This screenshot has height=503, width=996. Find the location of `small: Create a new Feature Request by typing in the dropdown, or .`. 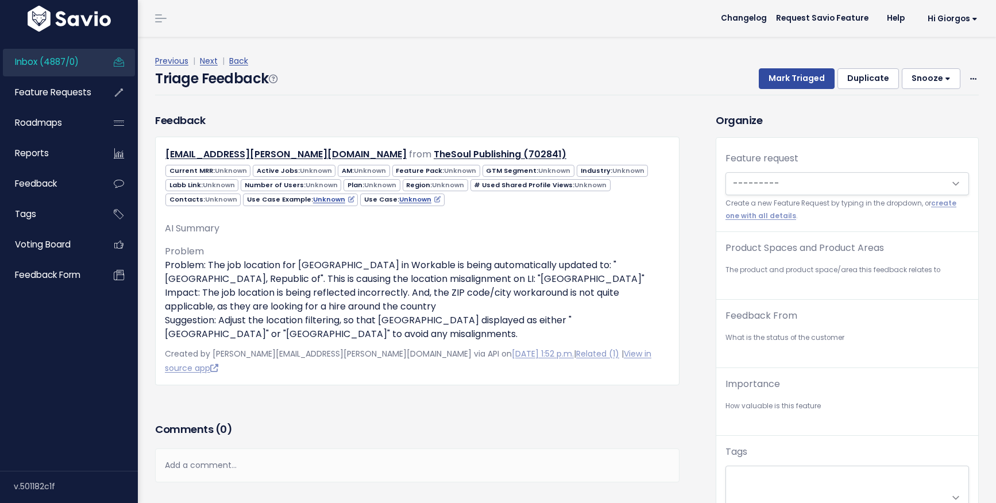

small: Create a new Feature Request by typing in the dropdown, or . is located at coordinates (847, 210).